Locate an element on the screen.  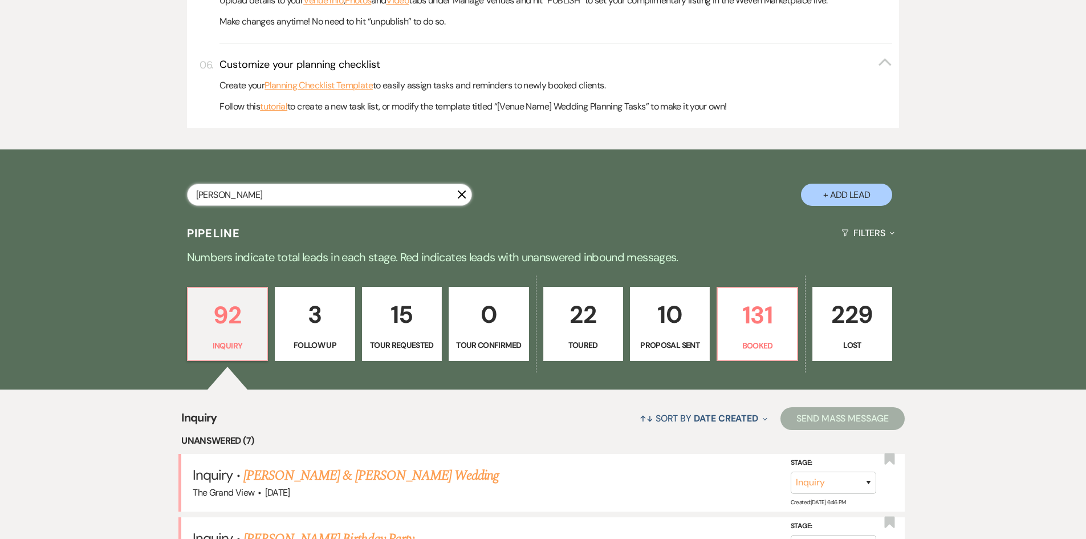
p: Follow Up is located at coordinates (315, 345).